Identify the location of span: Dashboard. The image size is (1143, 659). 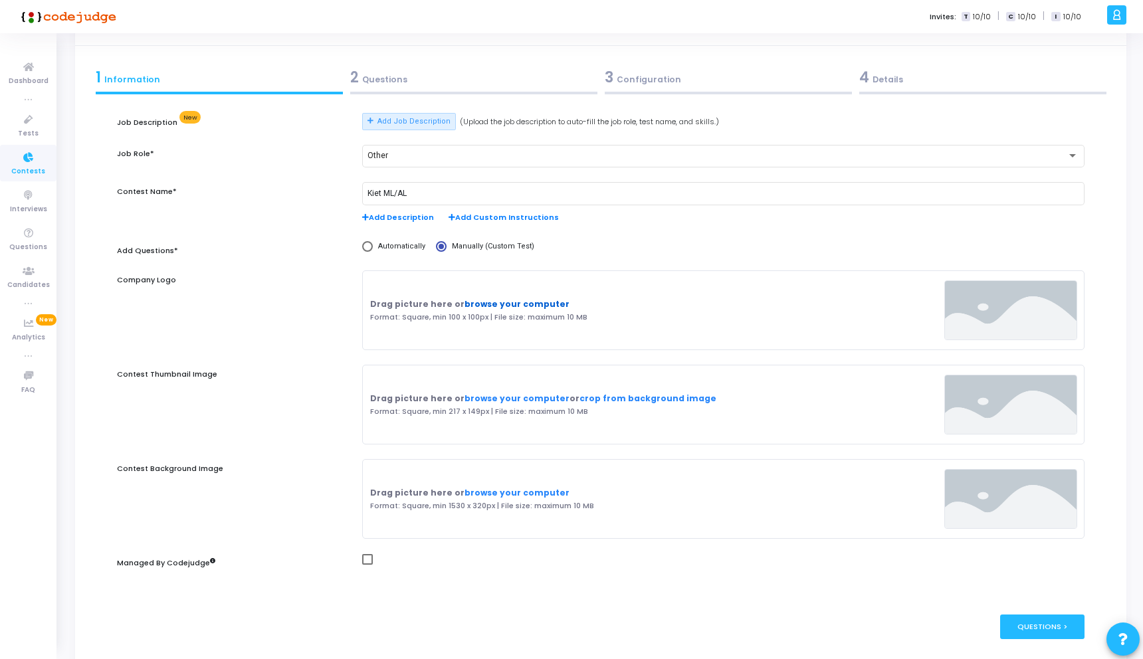
(29, 81).